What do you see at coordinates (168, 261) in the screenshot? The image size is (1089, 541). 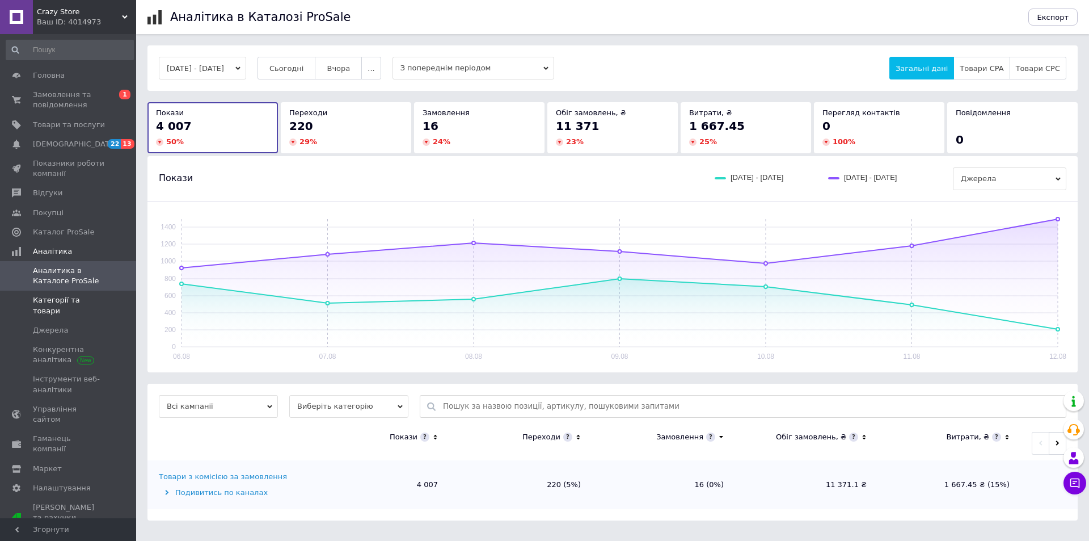 I see `text: 1000` at bounding box center [168, 261].